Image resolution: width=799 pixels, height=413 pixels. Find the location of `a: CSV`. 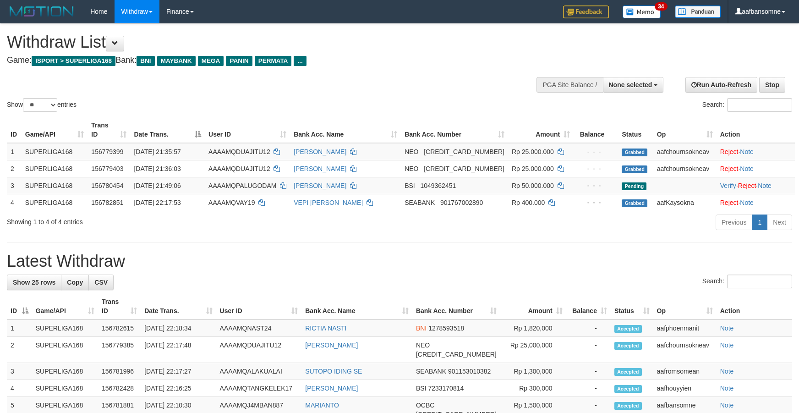

a: CSV is located at coordinates (101, 282).